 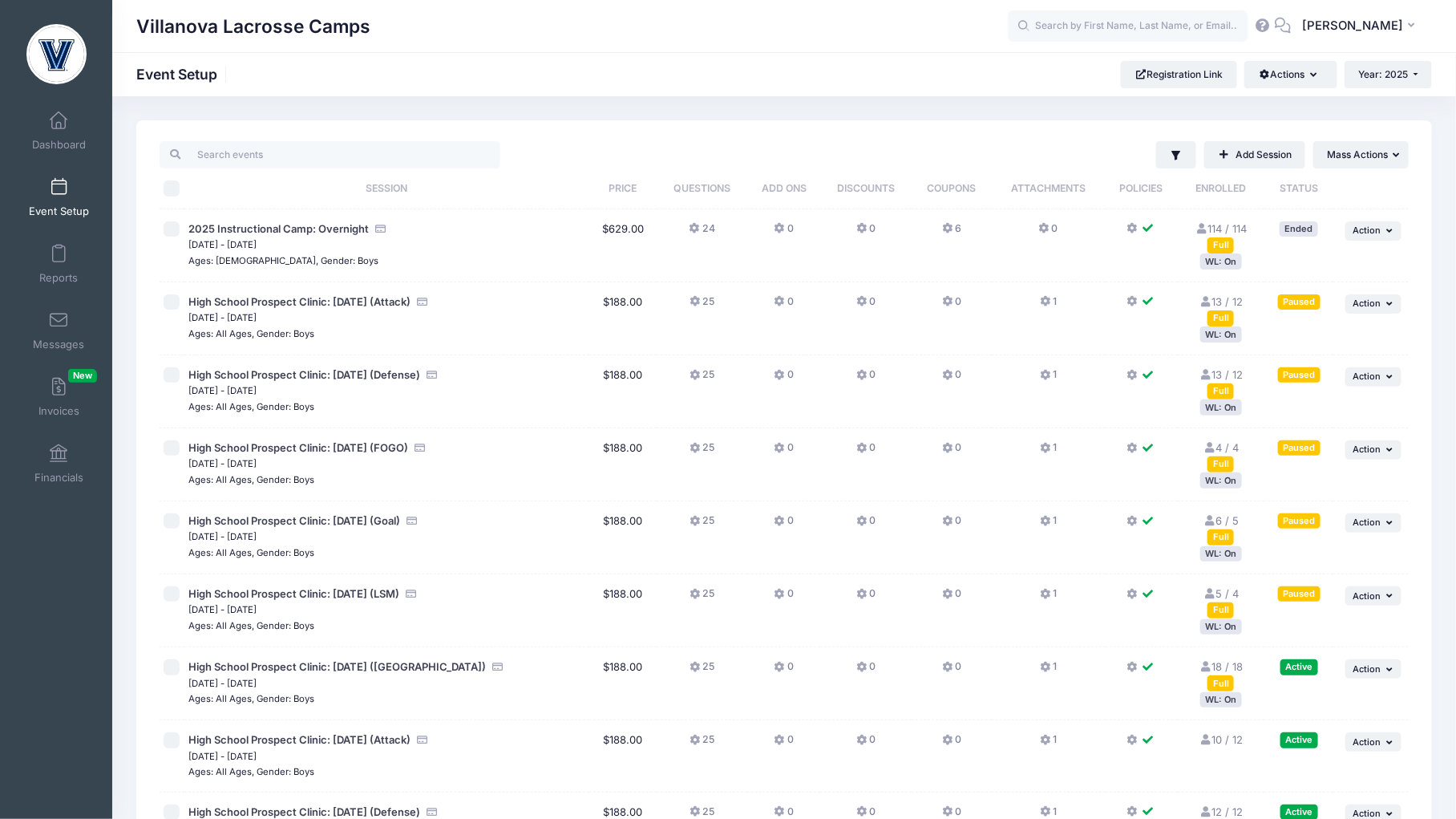 What do you see at coordinates (866, 189) in the screenshot?
I see `th: Discounts` at bounding box center [866, 189].